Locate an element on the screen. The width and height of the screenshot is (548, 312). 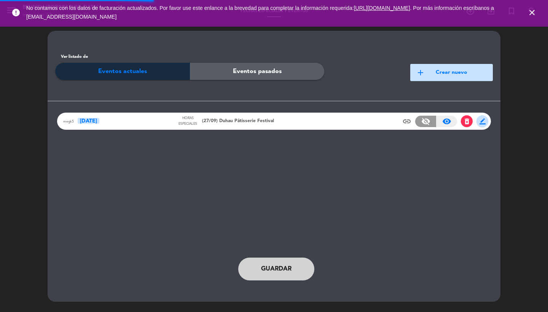
i: error is located at coordinates (16, 13).